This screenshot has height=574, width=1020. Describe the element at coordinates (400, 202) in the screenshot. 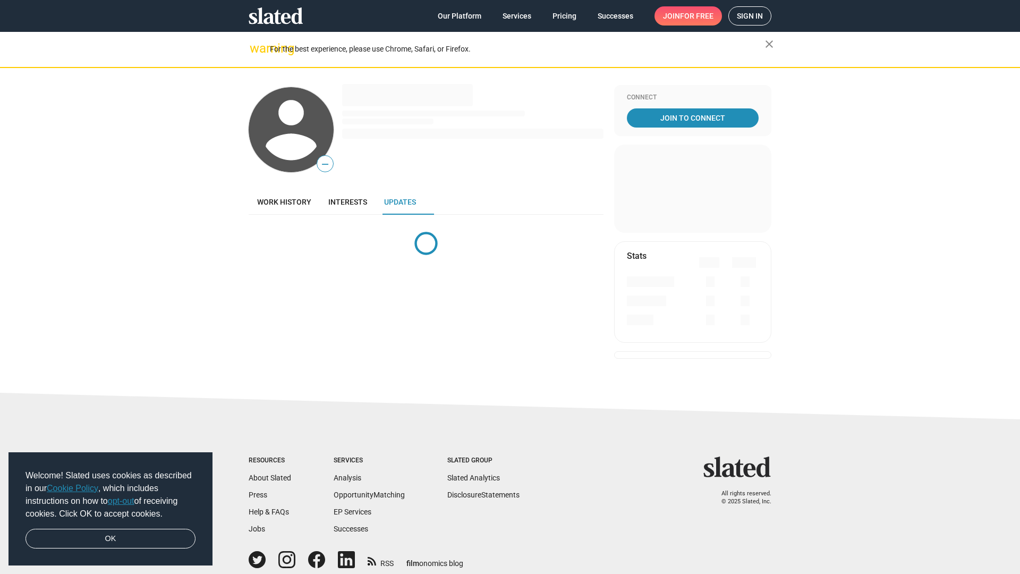

I see `a: Updates` at that location.